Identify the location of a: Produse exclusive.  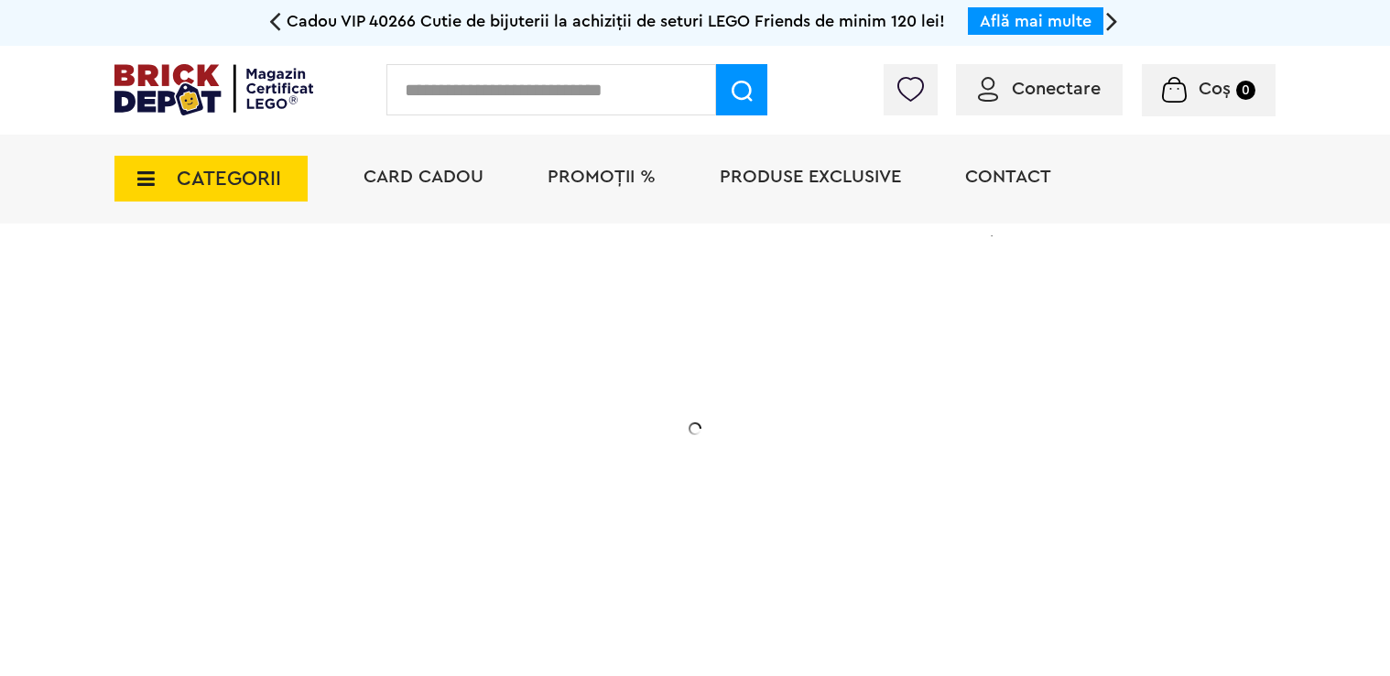
(811, 177).